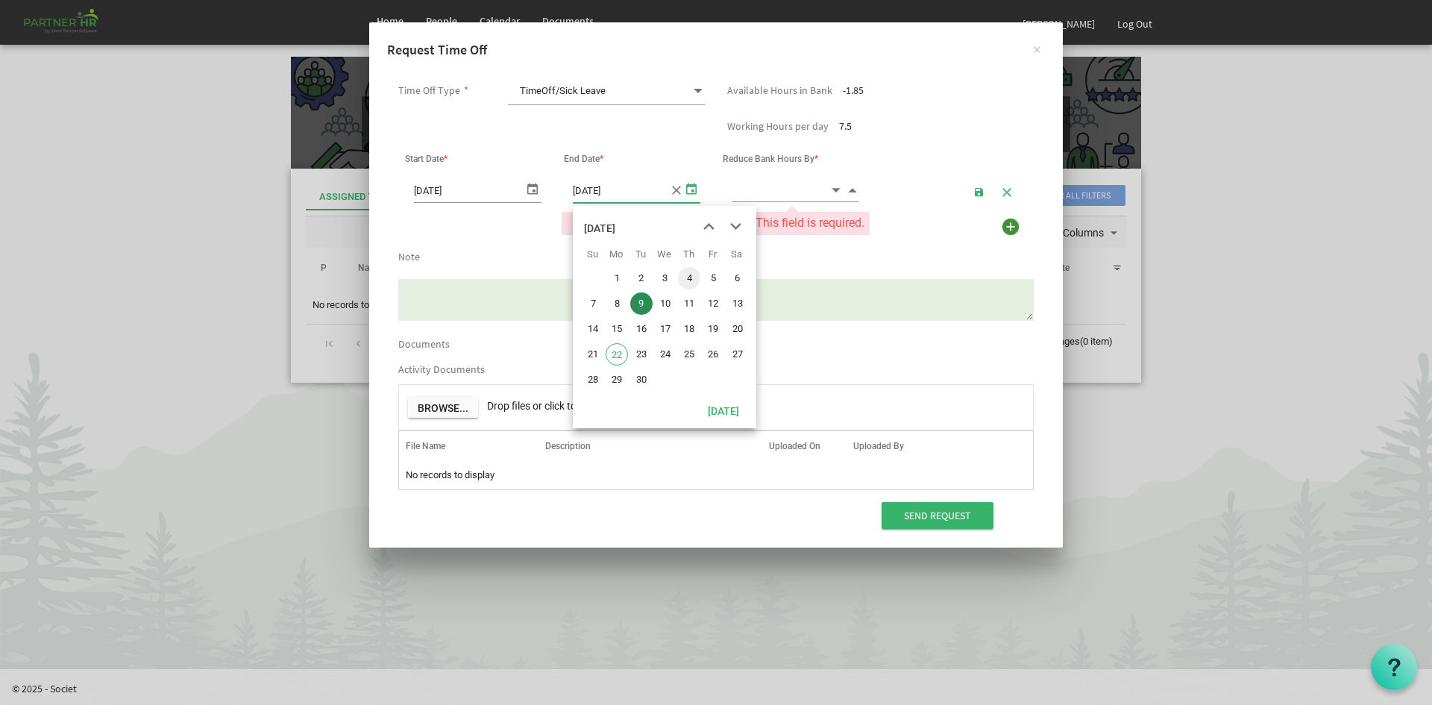 This screenshot has height=705, width=1432. What do you see at coordinates (617, 329) in the screenshot?
I see `span: Monday, September 15, 2025` at bounding box center [617, 329].